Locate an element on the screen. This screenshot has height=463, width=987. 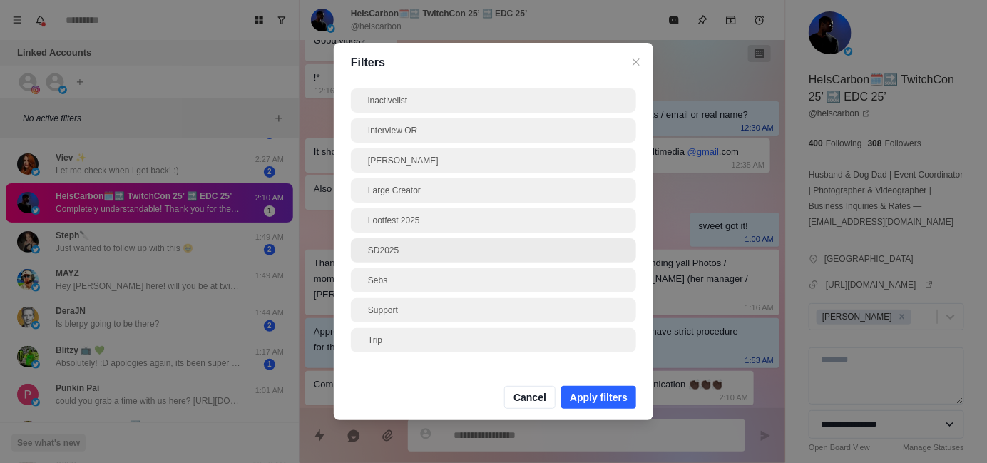
div: SD2025 is located at coordinates (493, 250).